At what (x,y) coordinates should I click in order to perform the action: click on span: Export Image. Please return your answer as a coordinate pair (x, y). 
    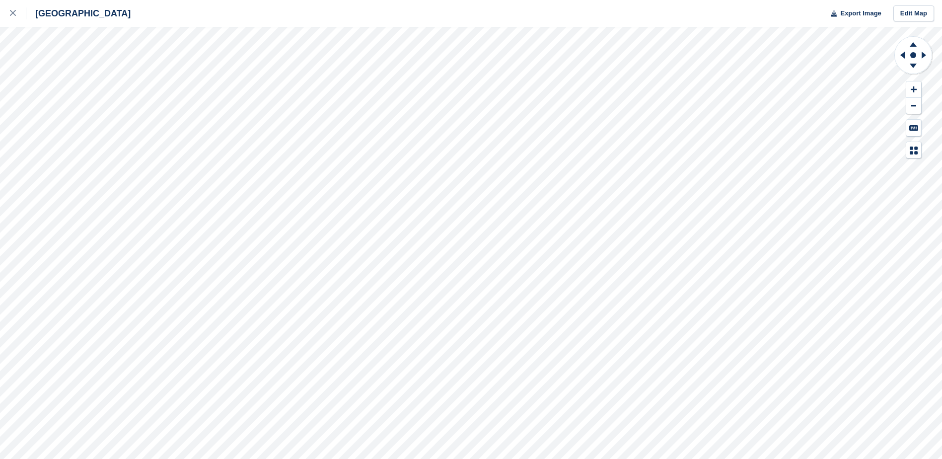
    Looking at the image, I should click on (861, 13).